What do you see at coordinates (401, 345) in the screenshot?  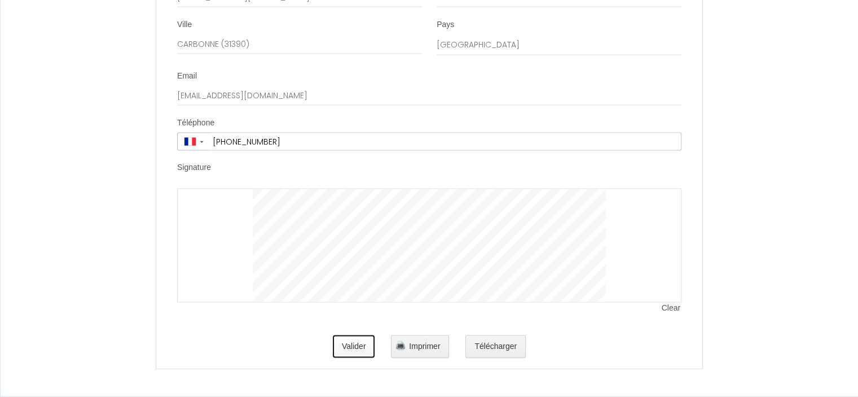 I see `img: printer.png` at bounding box center [401, 345].